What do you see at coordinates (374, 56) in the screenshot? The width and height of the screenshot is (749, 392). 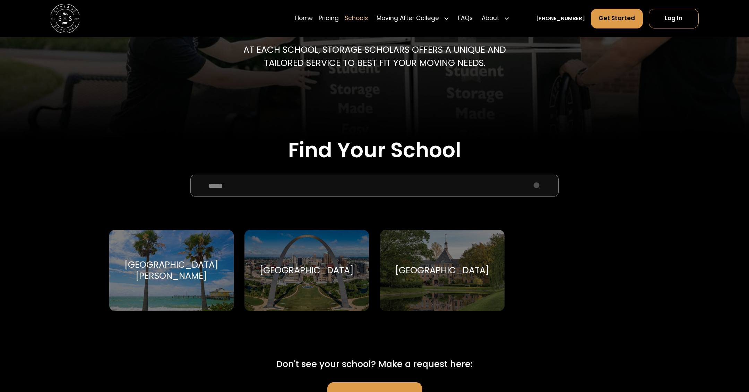 I see `p: At each school, storage scholars offers a unique and tailored service to best fit your Moving needs.` at bounding box center [374, 56].